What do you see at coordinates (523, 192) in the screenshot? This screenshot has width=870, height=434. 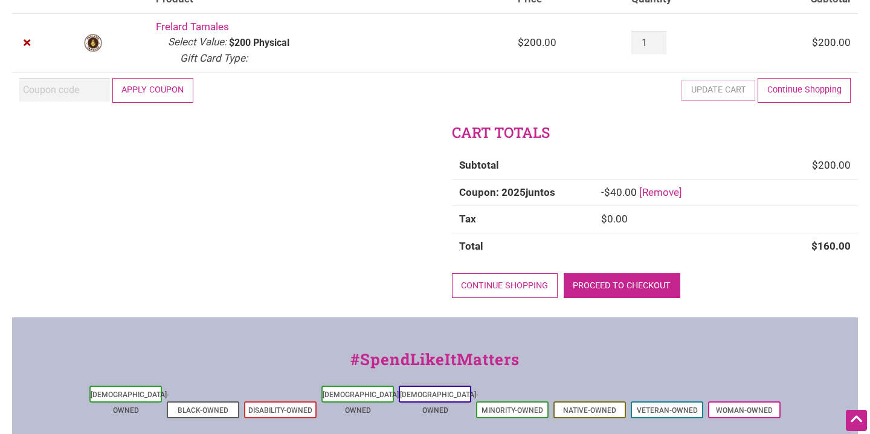 I see `th: Coupon: 2025juntos` at bounding box center [523, 192].